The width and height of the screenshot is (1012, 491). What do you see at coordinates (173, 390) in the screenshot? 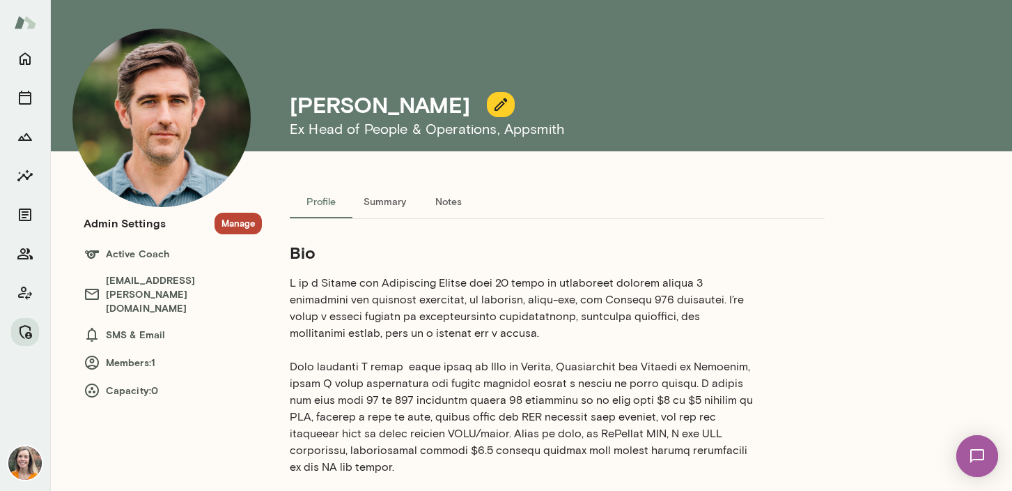
I see `h6: Capacity: 0` at bounding box center [173, 390].